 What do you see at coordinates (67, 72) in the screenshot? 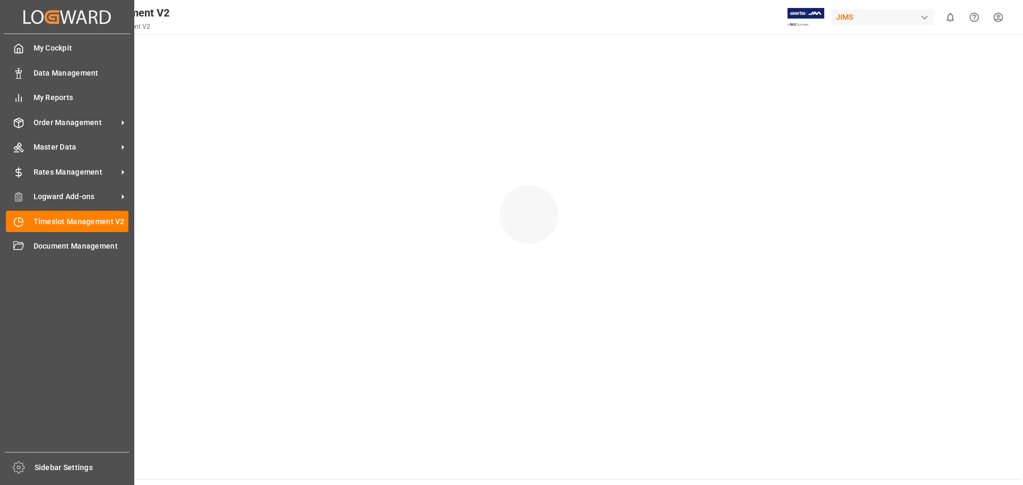
I see `a: Data Management` at bounding box center [67, 72].